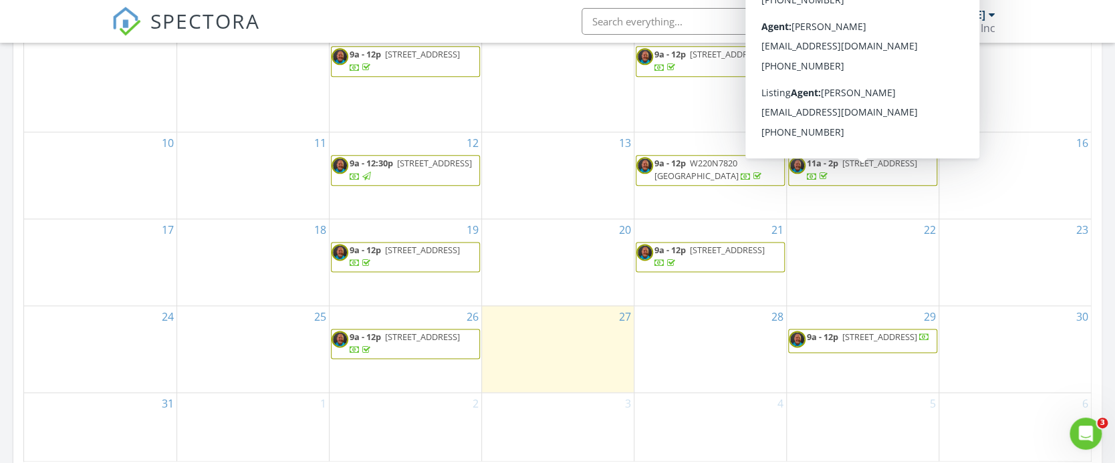 This screenshot has width=1115, height=463. I want to click on a: Go to September 6, 2025, so click(1085, 404).